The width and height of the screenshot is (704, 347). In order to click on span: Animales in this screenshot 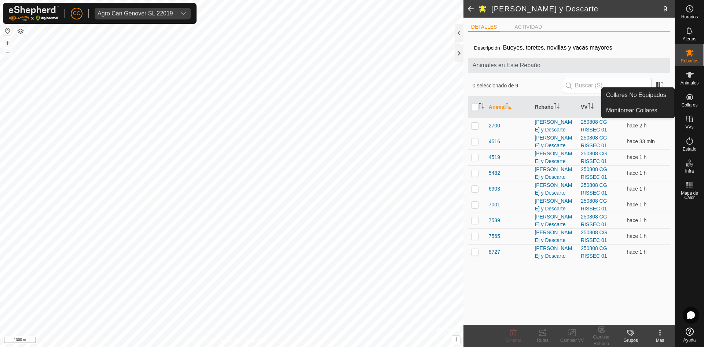, I will do `click(689, 83)`.